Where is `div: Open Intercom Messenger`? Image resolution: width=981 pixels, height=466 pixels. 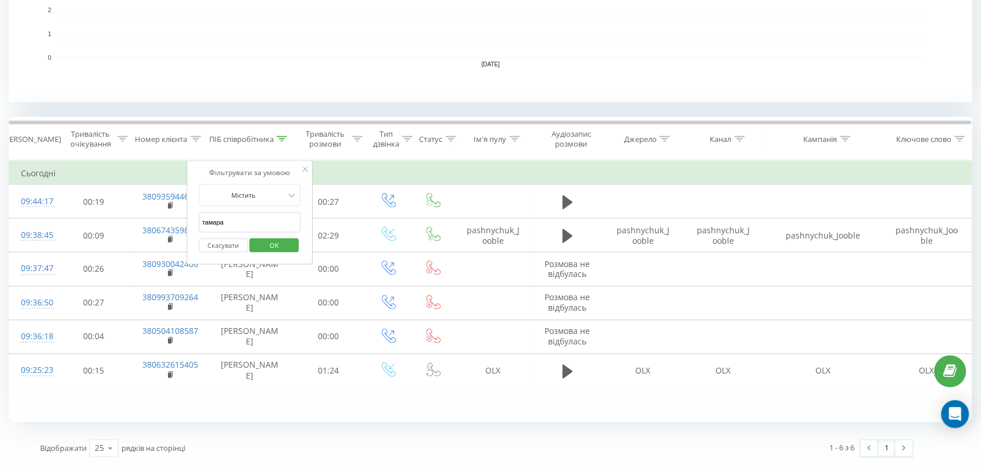 div: Open Intercom Messenger is located at coordinates (956, 414).